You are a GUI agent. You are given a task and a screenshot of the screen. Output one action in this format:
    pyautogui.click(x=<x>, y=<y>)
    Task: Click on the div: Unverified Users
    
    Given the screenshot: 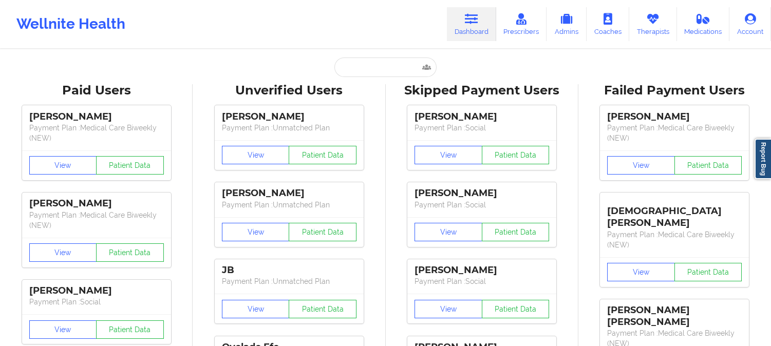 What is the action you would take?
    pyautogui.click(x=289, y=90)
    